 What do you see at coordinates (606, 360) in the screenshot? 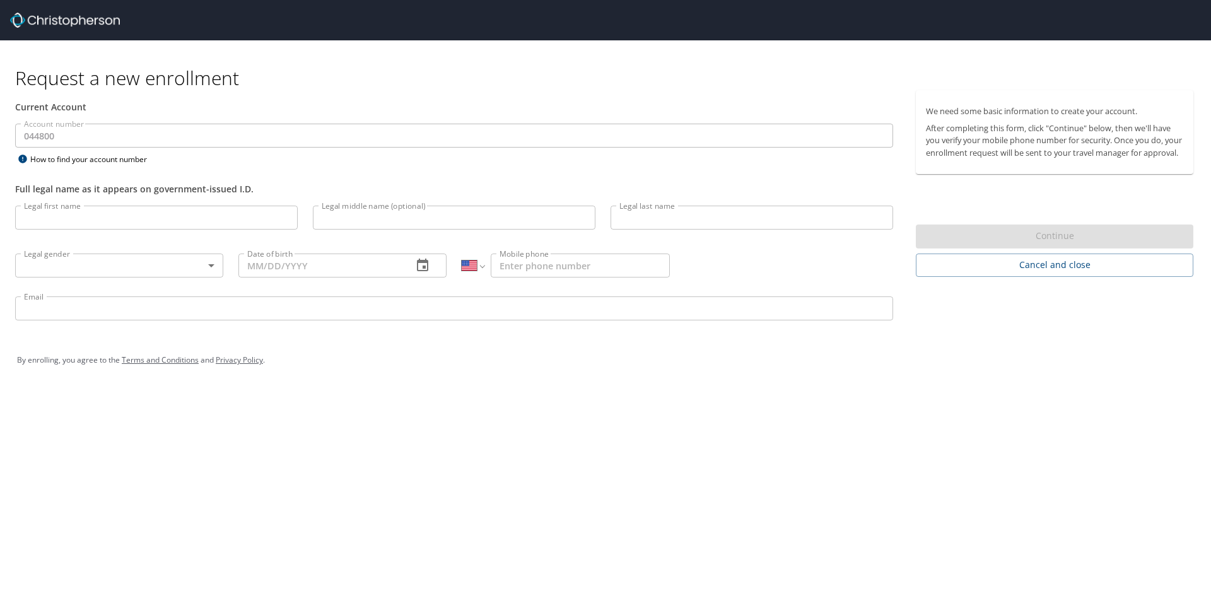
I see `div: By enrolling, you agree to the and .` at bounding box center [606, 360].